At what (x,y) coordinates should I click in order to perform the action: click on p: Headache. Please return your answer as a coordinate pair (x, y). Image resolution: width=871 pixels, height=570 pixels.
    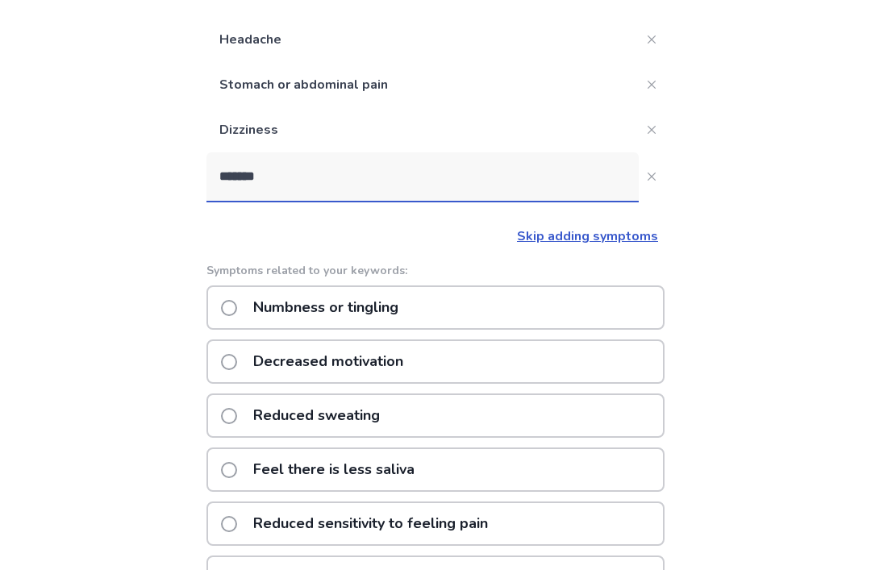
    Looking at the image, I should click on (423, 40).